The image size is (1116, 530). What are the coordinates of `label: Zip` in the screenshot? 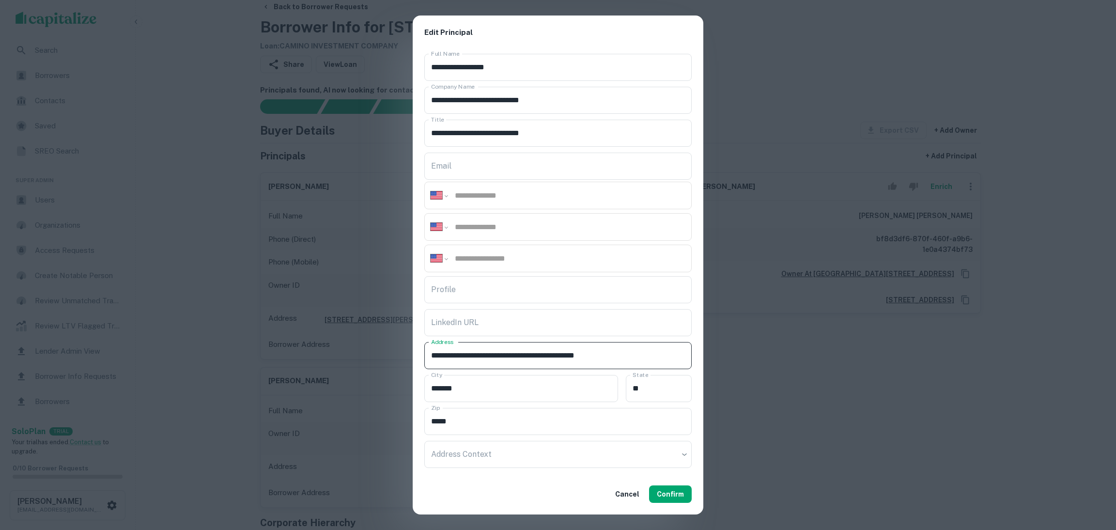 It's located at (436, 407).